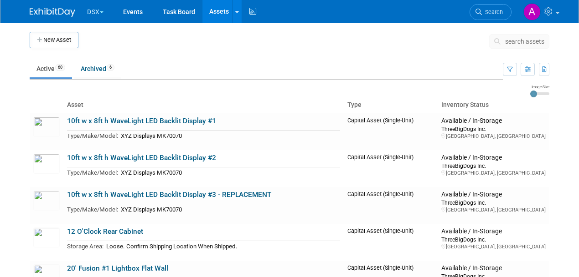 The height and width of the screenshot is (277, 579). Describe the element at coordinates (492, 12) in the screenshot. I see `span: Search` at that location.